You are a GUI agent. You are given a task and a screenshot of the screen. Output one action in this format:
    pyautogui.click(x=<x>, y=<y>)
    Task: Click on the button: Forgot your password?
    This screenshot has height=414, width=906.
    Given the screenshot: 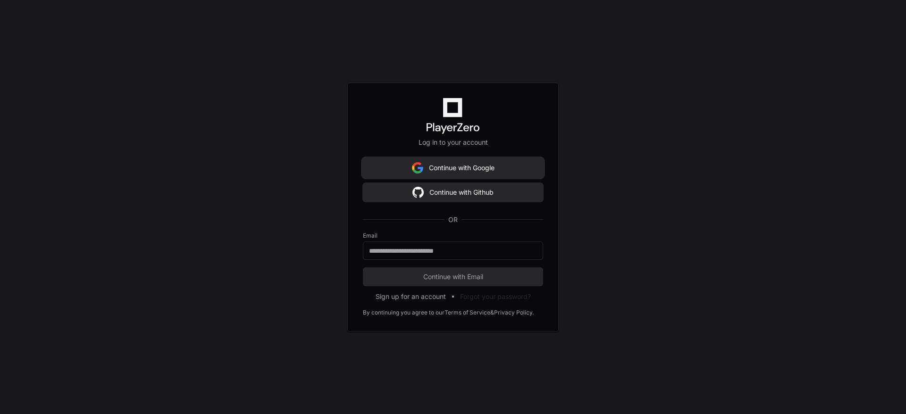 What is the action you would take?
    pyautogui.click(x=495, y=297)
    